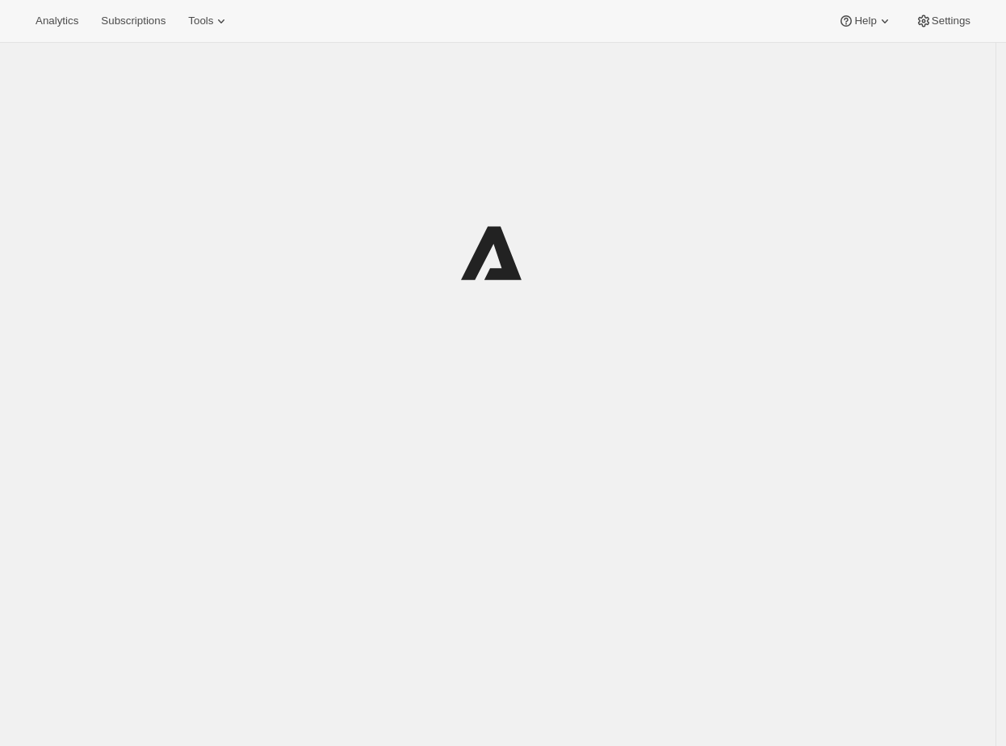 The height and width of the screenshot is (746, 1006). I want to click on span: Help, so click(865, 21).